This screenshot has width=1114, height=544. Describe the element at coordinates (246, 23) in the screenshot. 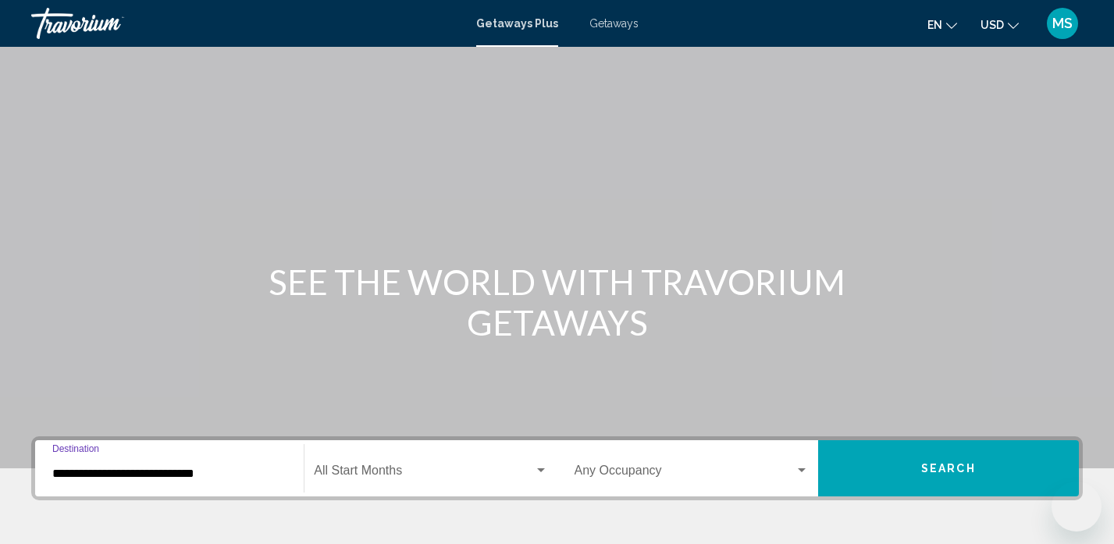

I see `a: Travorium` at that location.